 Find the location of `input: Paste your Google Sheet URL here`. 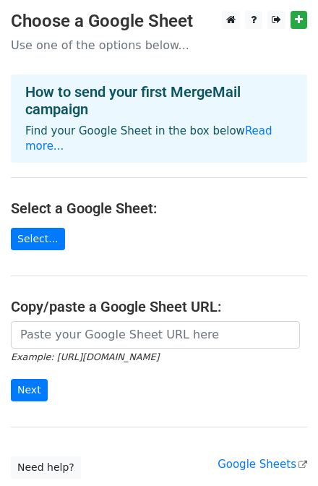

input: Paste your Google Sheet URL here is located at coordinates (156, 335).